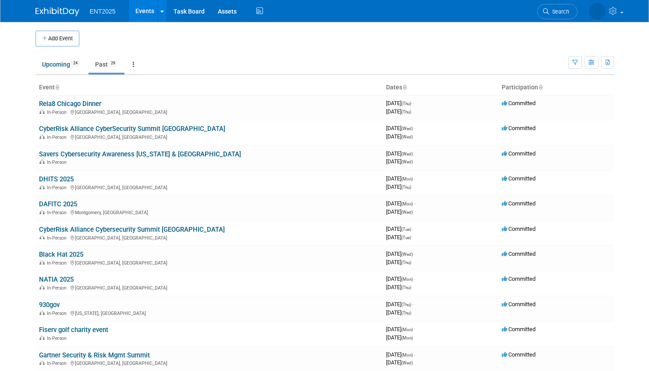 This screenshot has height=371, width=649. What do you see at coordinates (70, 104) in the screenshot?
I see `a: Rela8 Chicago Dinner` at bounding box center [70, 104].